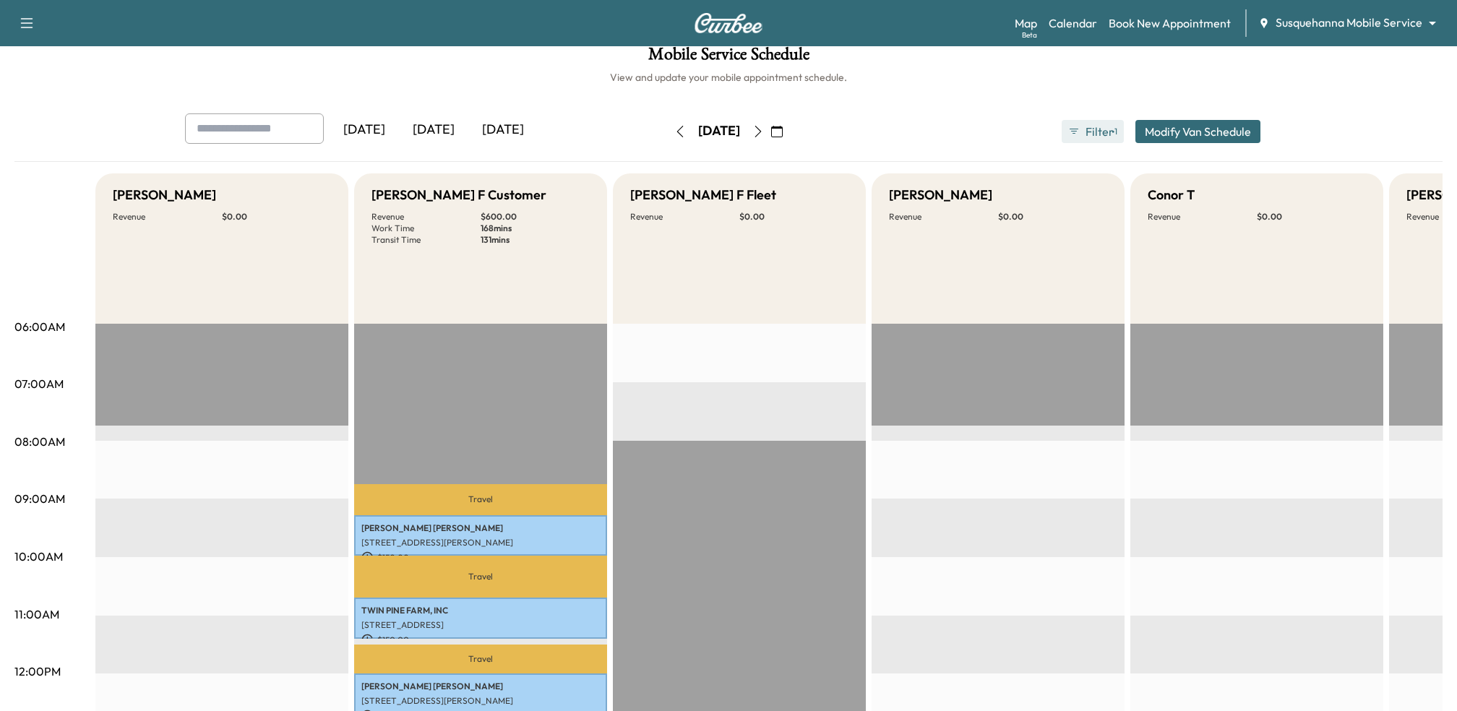 Image resolution: width=1457 pixels, height=711 pixels. I want to click on p: 168 mins, so click(535, 228).